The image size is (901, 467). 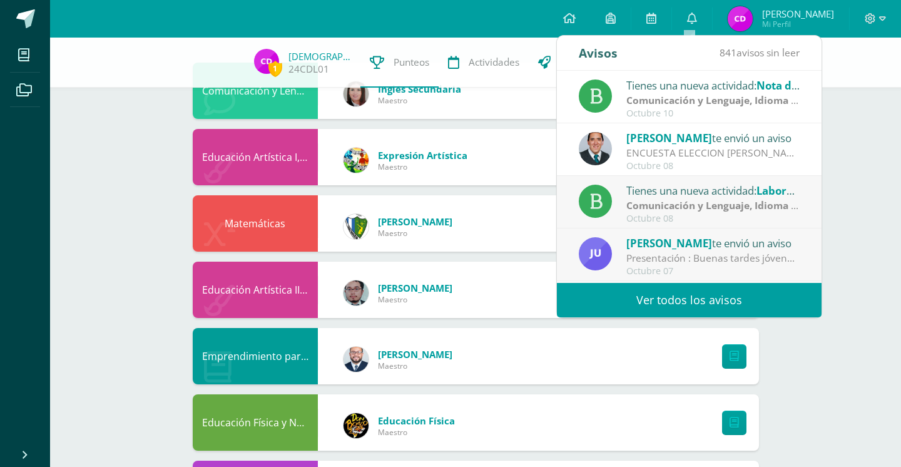 What do you see at coordinates (713, 100) in the screenshot?
I see `div: | Prueba de Logro` at bounding box center [713, 100].